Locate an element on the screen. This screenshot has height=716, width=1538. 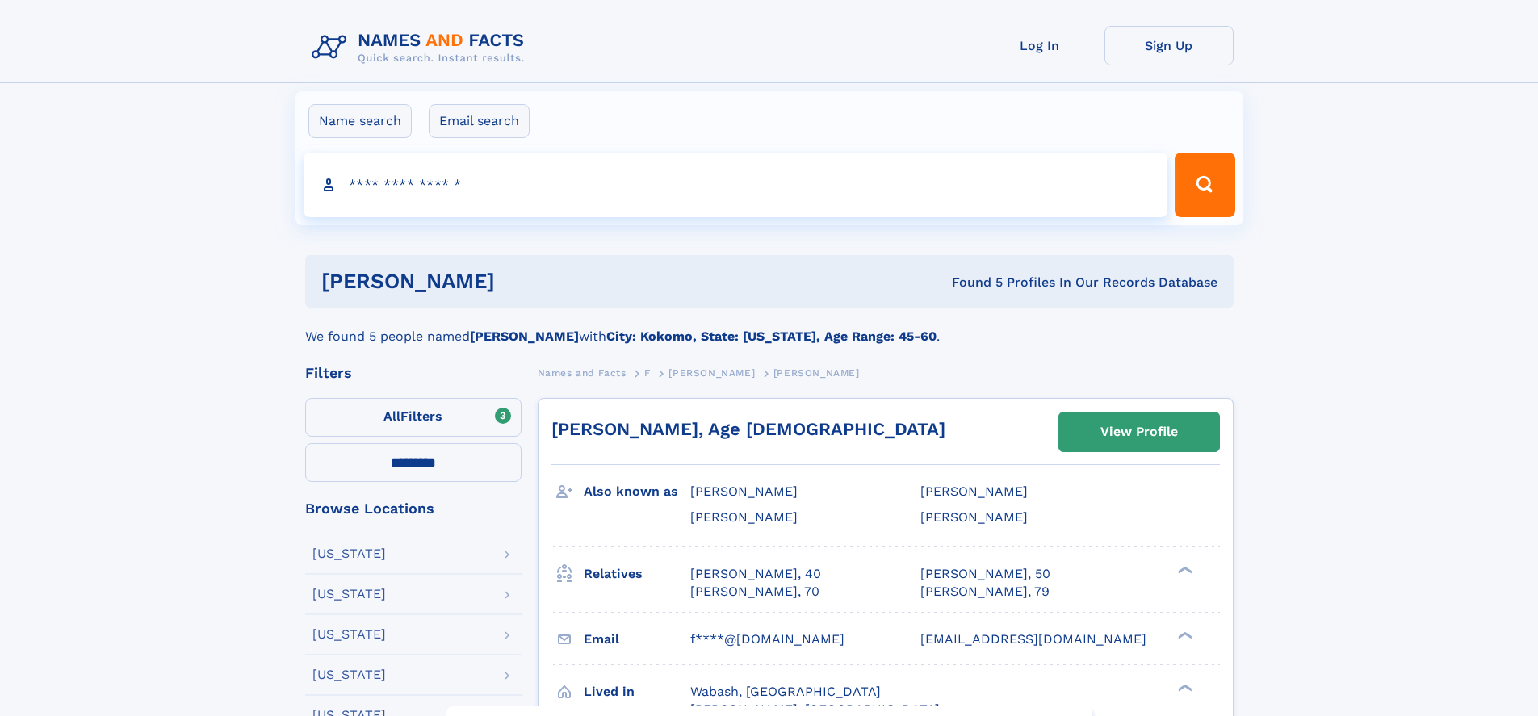
h3: Lived in is located at coordinates (637, 692).